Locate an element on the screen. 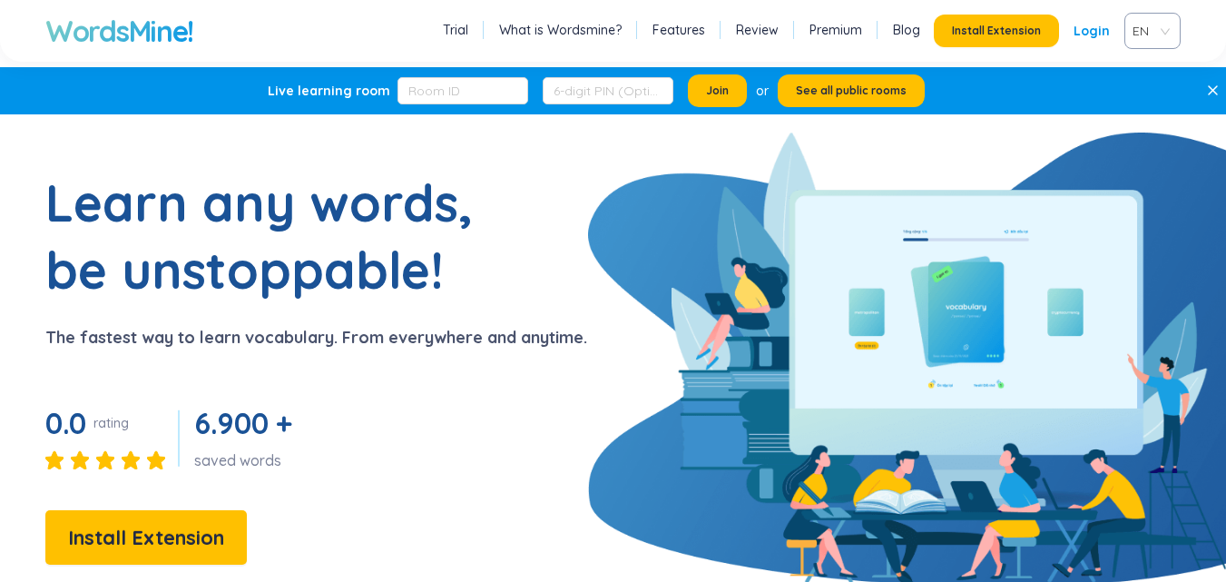 Image resolution: width=1226 pixels, height=582 pixels. span: See all public rooms is located at coordinates (852, 91).